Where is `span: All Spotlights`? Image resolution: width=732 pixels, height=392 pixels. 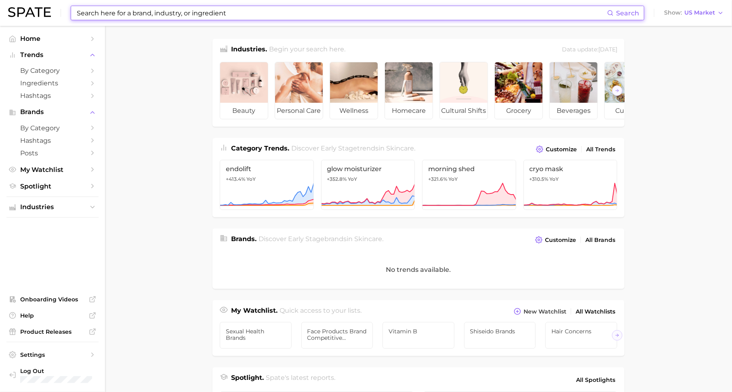
span: All Spotlights is located at coordinates (596, 380).